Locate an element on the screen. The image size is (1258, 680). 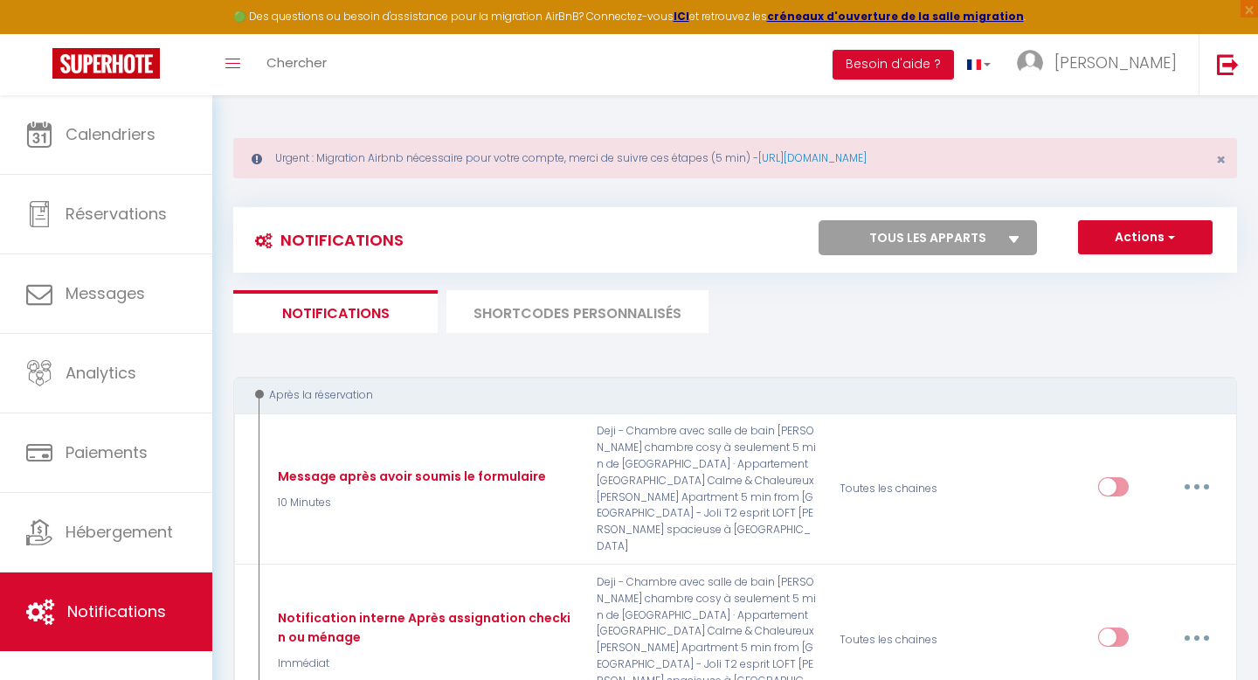
img: Super Booking is located at coordinates (106, 63).